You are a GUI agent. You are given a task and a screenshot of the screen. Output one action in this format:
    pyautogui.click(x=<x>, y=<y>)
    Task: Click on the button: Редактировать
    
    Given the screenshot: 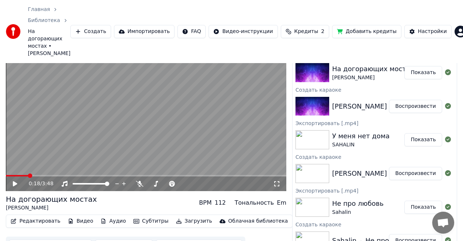 What is the action you would take?
    pyautogui.click(x=36, y=221)
    